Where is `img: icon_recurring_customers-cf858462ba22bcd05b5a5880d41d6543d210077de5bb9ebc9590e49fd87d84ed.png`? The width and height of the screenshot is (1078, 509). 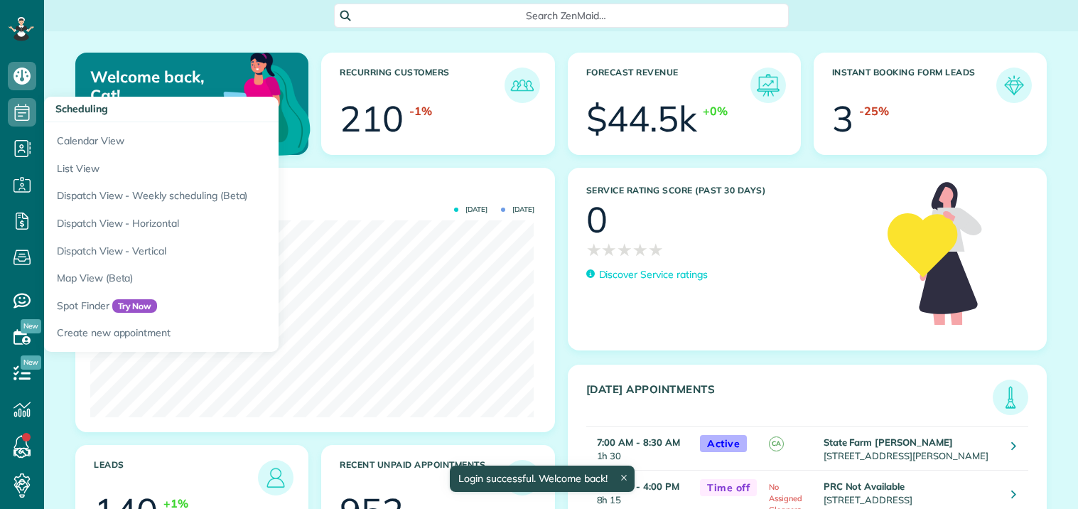 img: icon_recurring_customers-cf858462ba22bcd05b5a5880d41d6543d210077de5bb9ebc9590e49fd87d84ed.png is located at coordinates (522, 85).